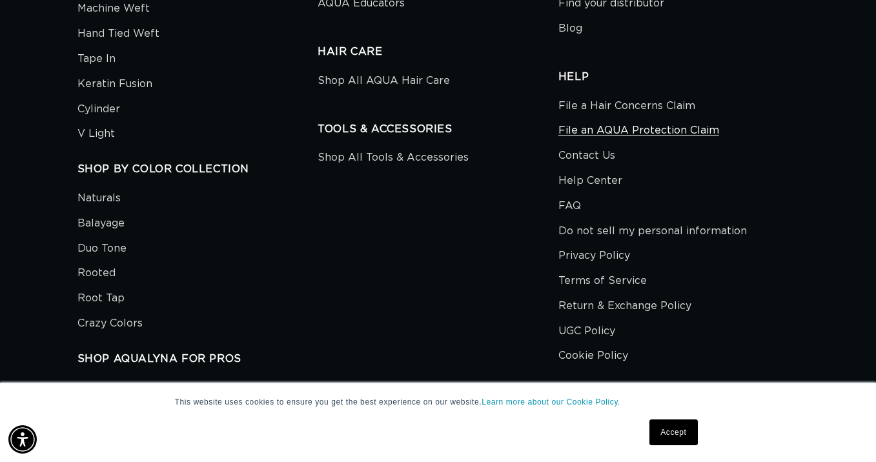  What do you see at coordinates (602, 281) in the screenshot?
I see `a: Terms of Service` at bounding box center [602, 281].